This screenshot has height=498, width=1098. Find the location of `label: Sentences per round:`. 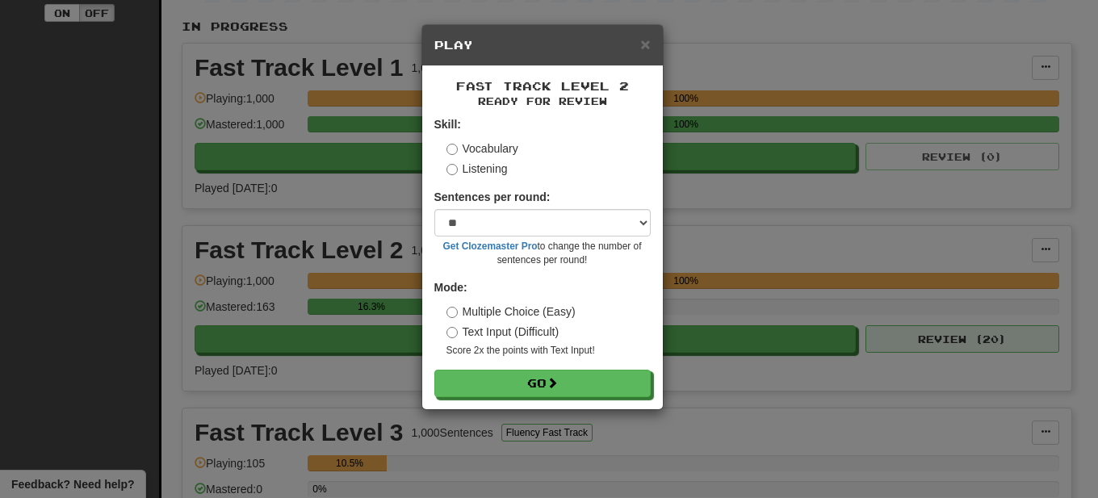

label: Sentences per round: is located at coordinates (493, 197).